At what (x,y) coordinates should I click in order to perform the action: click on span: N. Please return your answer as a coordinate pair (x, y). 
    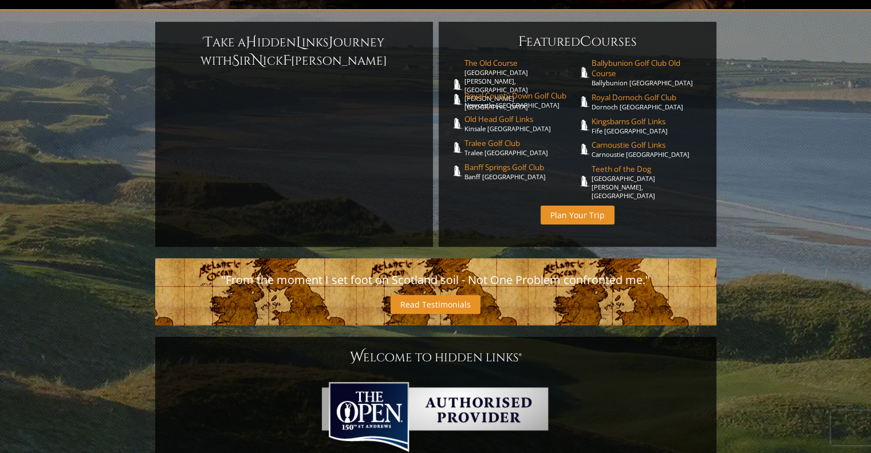
    Looking at the image, I should click on (257, 61).